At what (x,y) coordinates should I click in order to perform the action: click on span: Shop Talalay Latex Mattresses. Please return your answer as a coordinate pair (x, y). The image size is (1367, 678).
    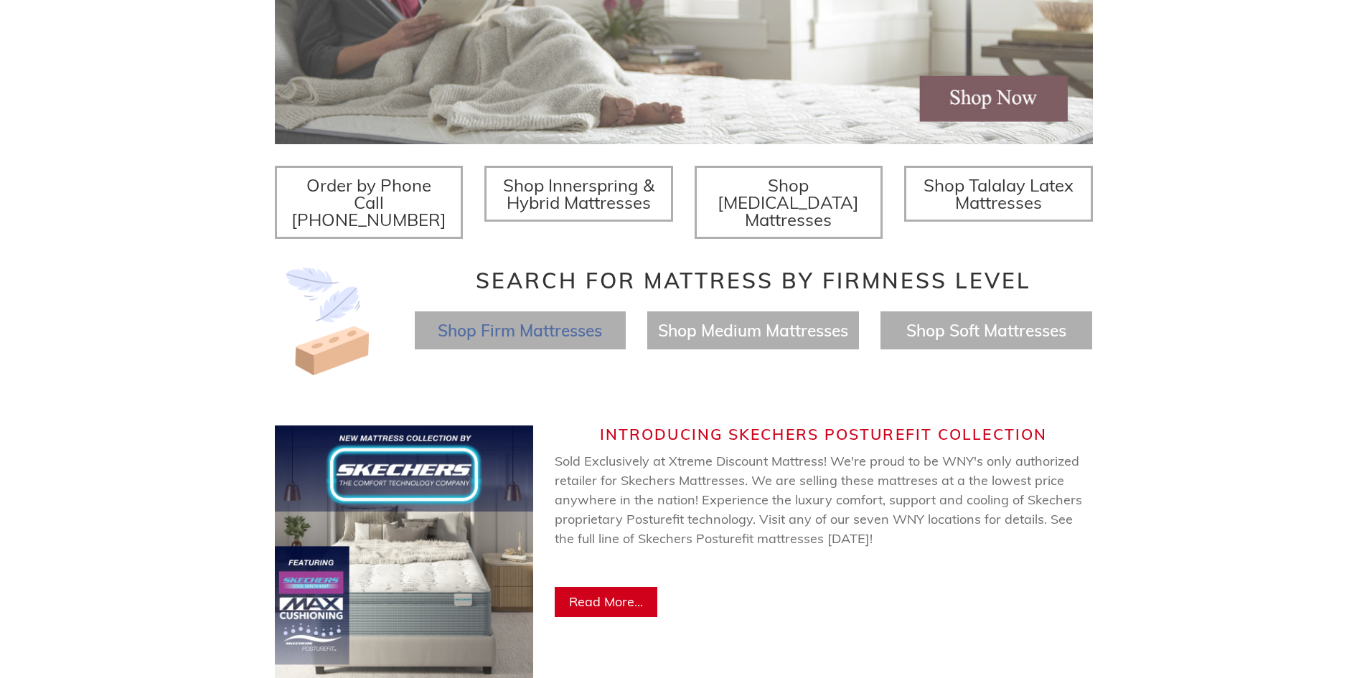
    Looking at the image, I should click on (998, 194).